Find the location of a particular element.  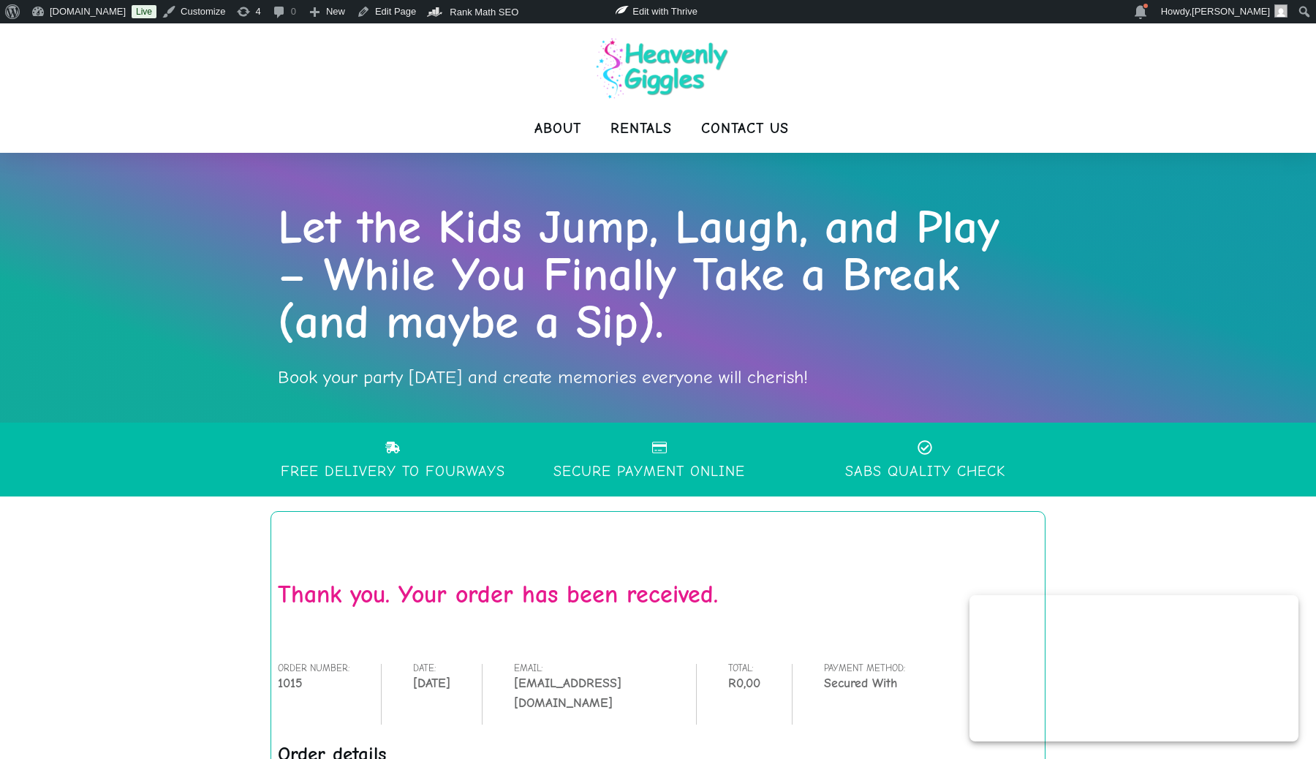

a: About is located at coordinates (558, 129).